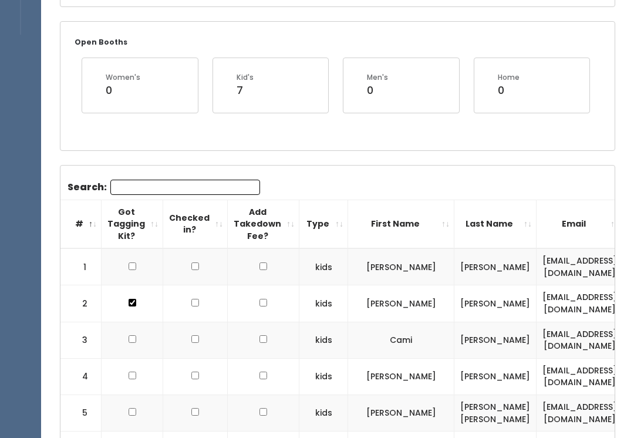  What do you see at coordinates (81, 377) in the screenshot?
I see `td: 4` at bounding box center [81, 377].